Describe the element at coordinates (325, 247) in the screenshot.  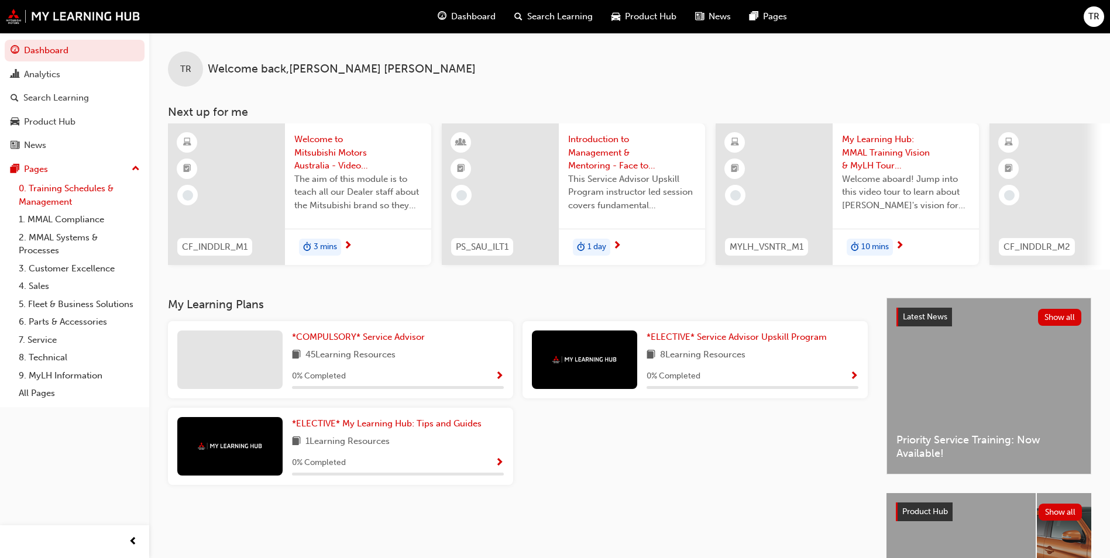
I see `span: 3 mins` at that location.